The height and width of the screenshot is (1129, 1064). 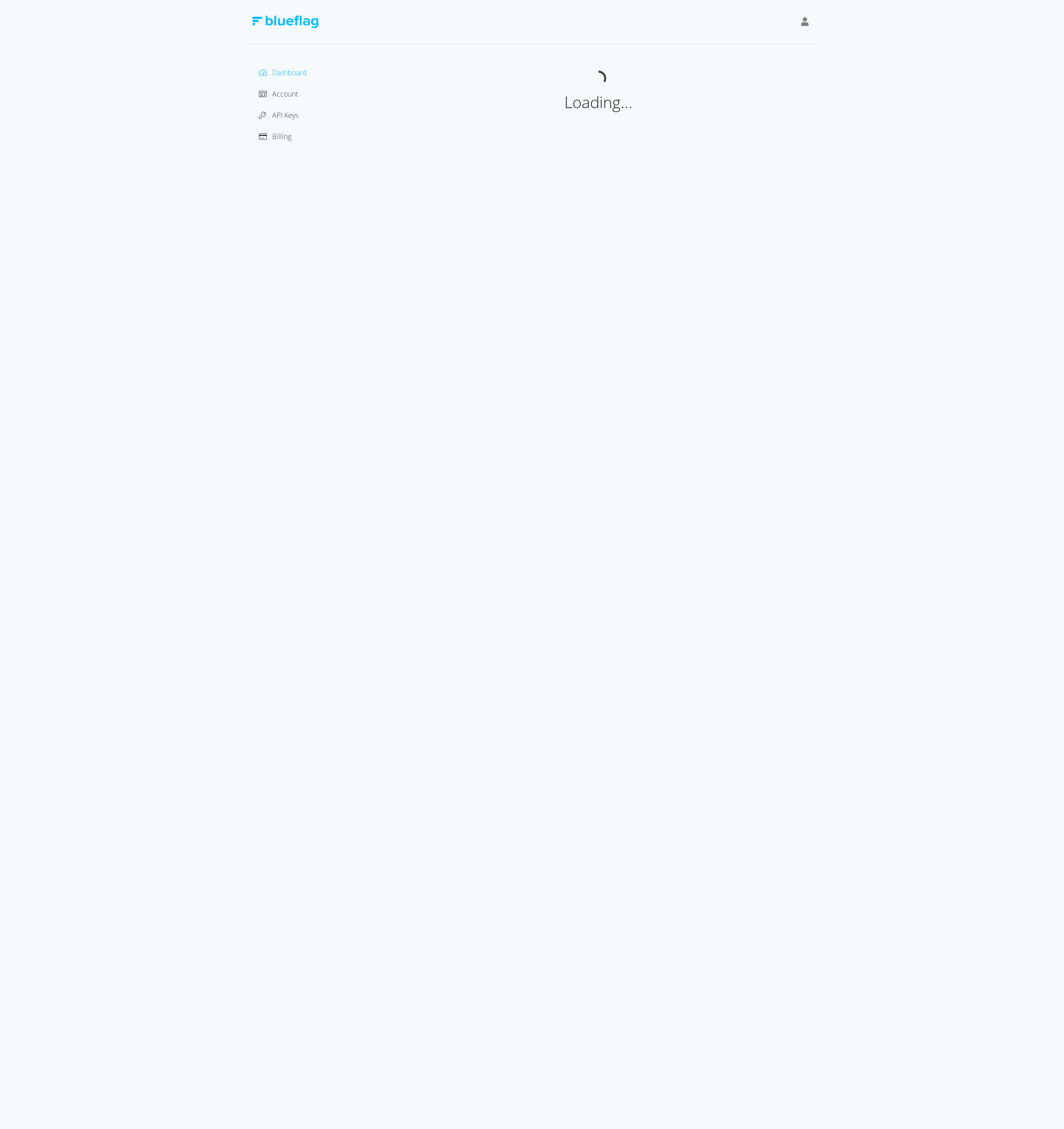 I want to click on span: Loading..., so click(x=599, y=102).